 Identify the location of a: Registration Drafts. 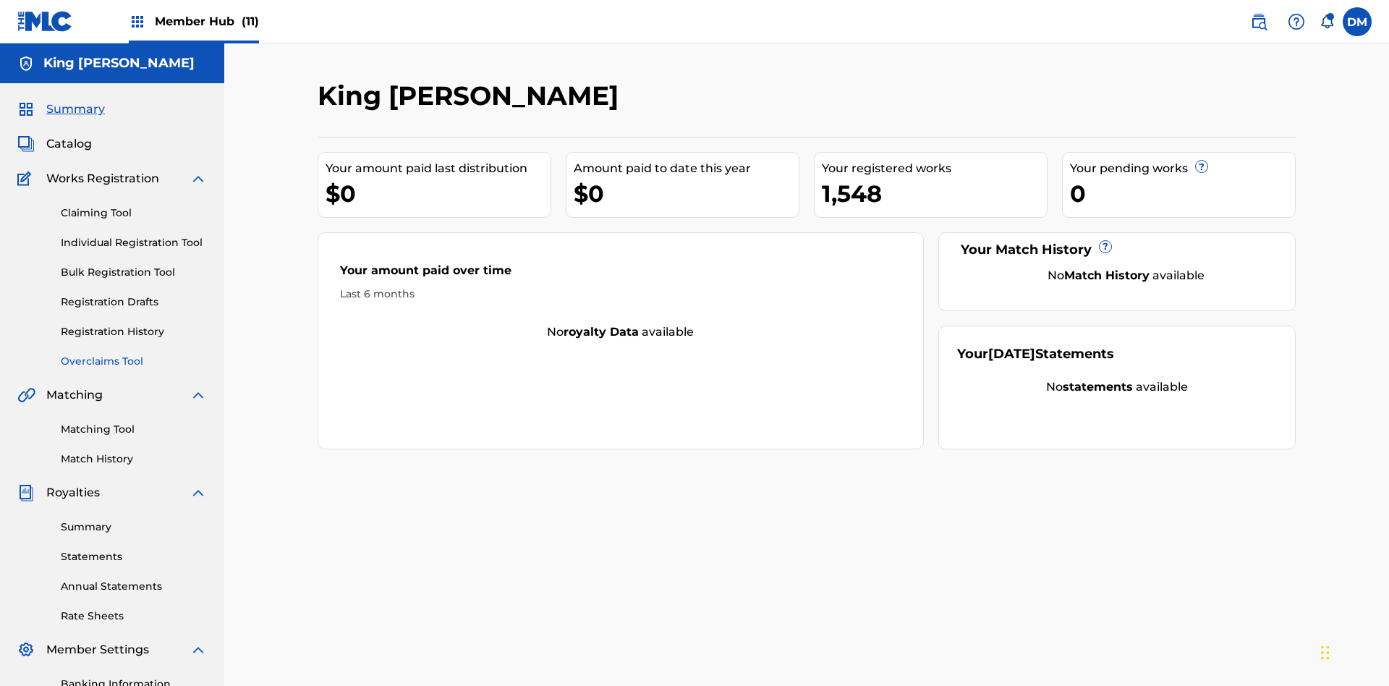
(134, 302).